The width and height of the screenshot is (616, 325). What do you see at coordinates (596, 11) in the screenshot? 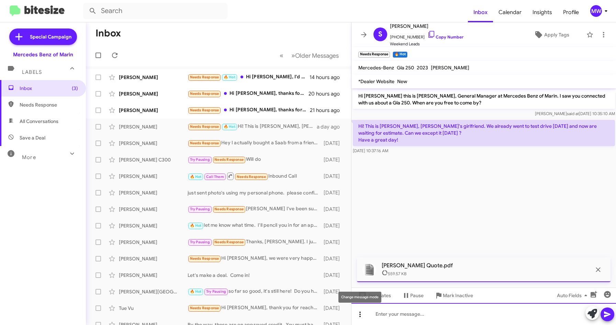
I see `button: MW` at bounding box center [596, 11].